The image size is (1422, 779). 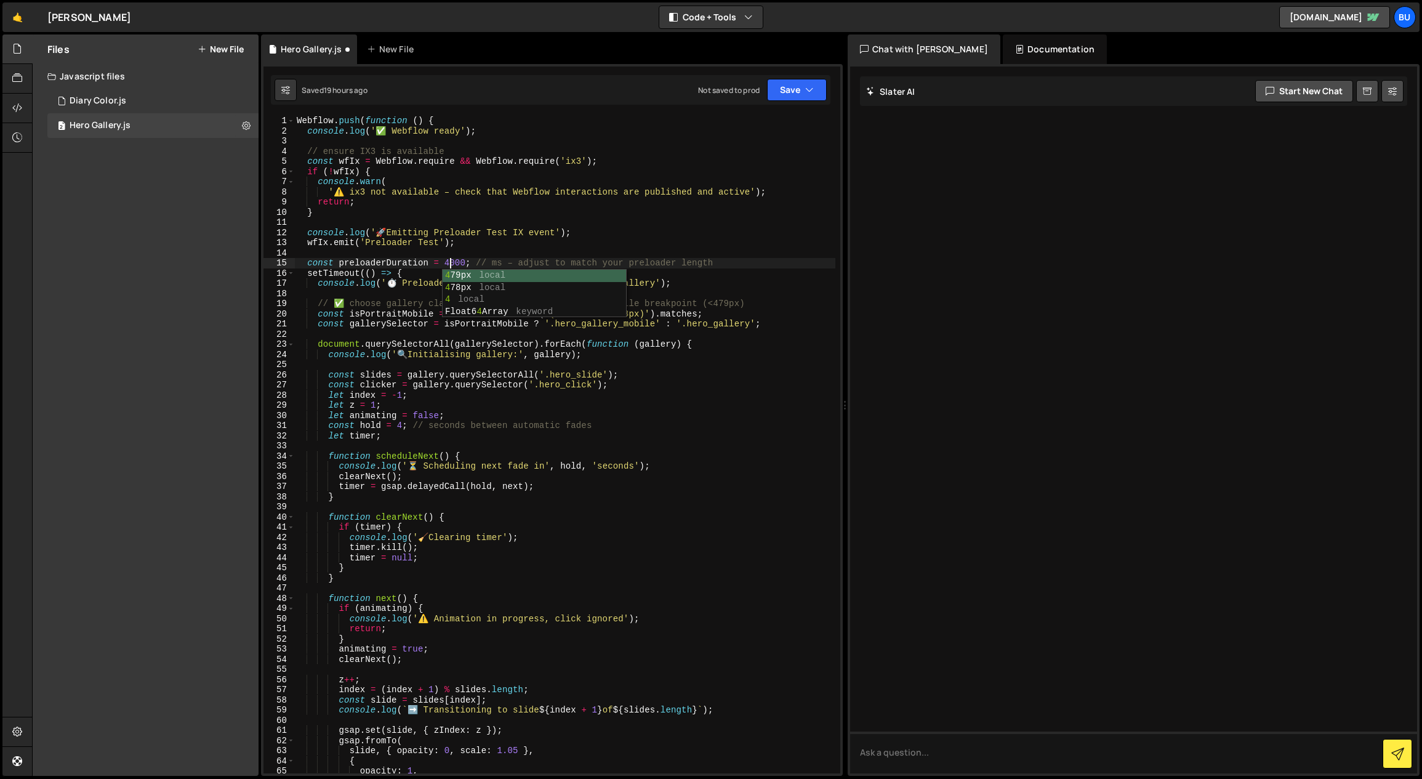 What do you see at coordinates (279, 669) in the screenshot?
I see `div: 55` at bounding box center [279, 669].